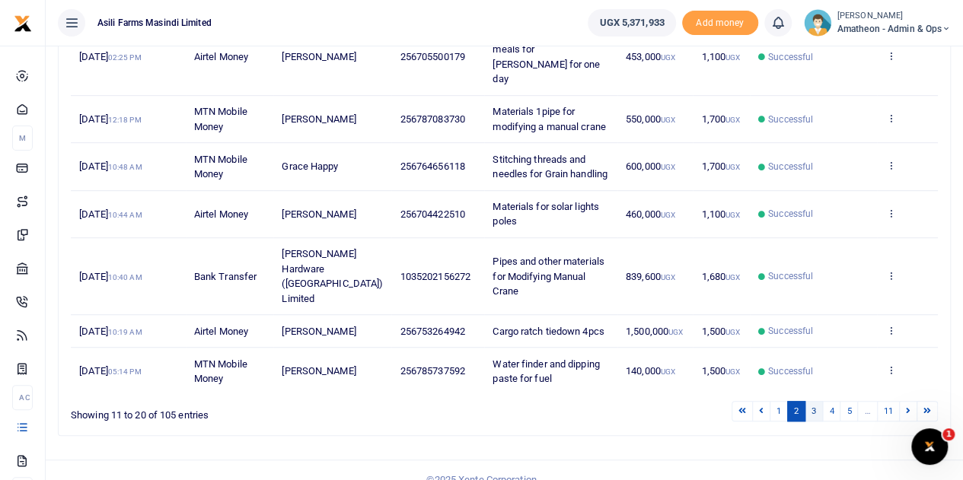 The width and height of the screenshot is (963, 480). Describe the element at coordinates (310, 166) in the screenshot. I see `span: Grace Happy` at that location.